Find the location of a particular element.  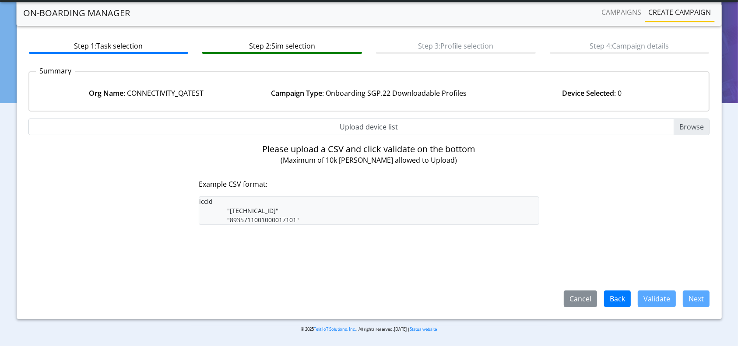

div: : Onboarding SGP.22 Downloadable Profiles is located at coordinates (368, 93).